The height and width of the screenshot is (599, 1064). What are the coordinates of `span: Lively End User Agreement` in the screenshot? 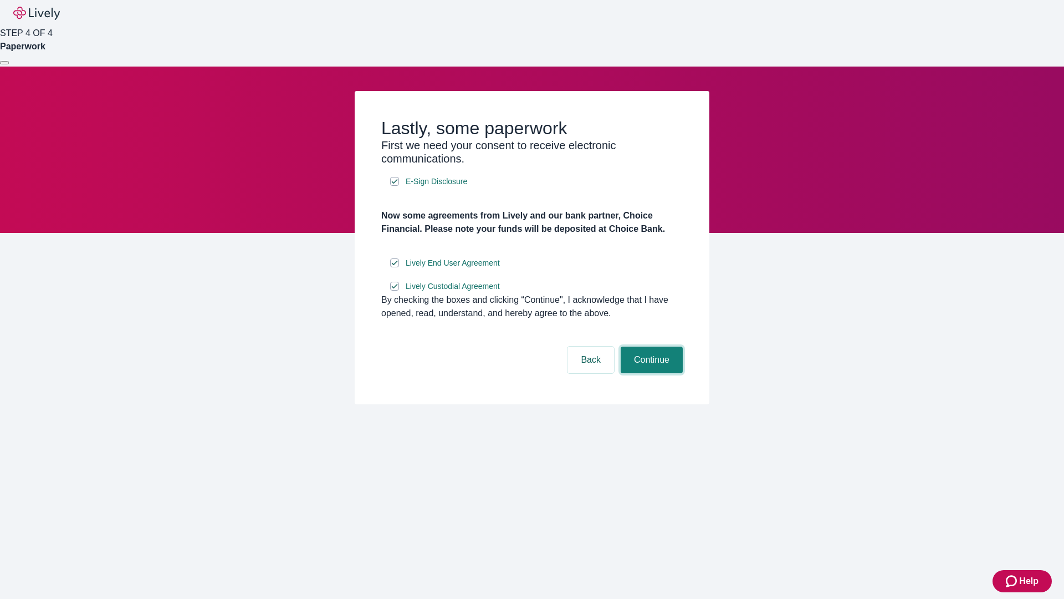 It's located at (453, 263).